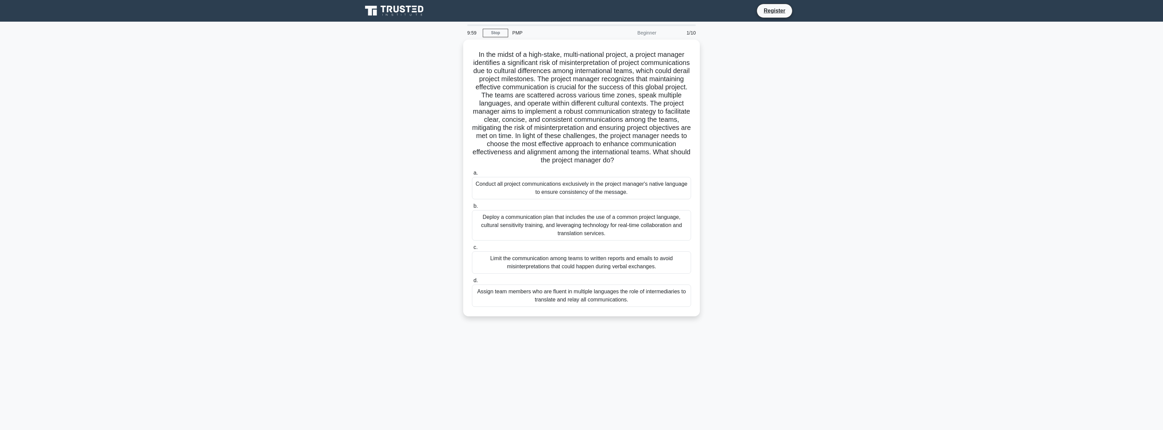 The height and width of the screenshot is (430, 1163). What do you see at coordinates (495, 33) in the screenshot?
I see `a: Stop` at bounding box center [495, 33].